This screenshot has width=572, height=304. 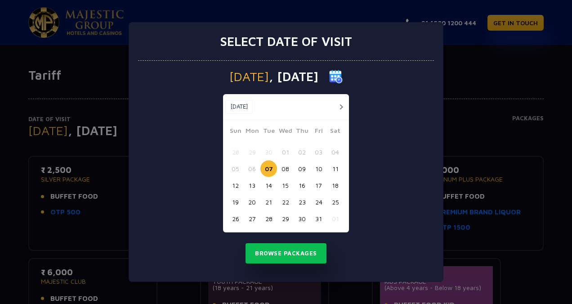 I want to click on button: 23, so click(x=302, y=202).